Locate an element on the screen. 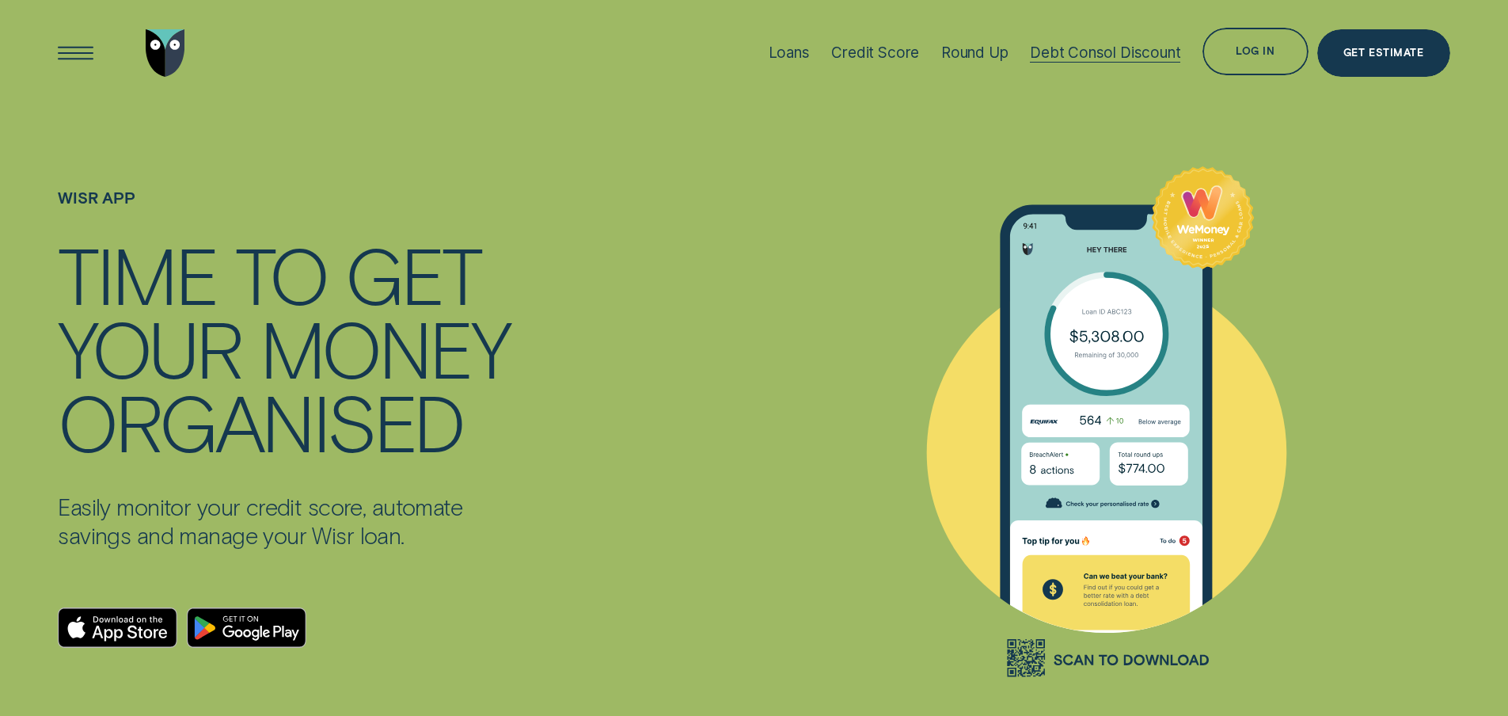  div: Debt Consol Discount is located at coordinates (1105, 52).